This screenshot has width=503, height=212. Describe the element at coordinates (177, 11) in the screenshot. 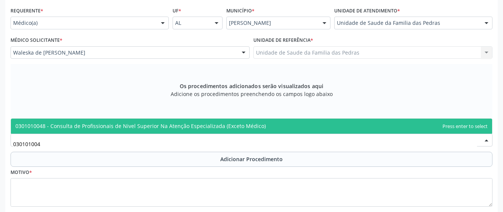

I see `label: UF` at that location.